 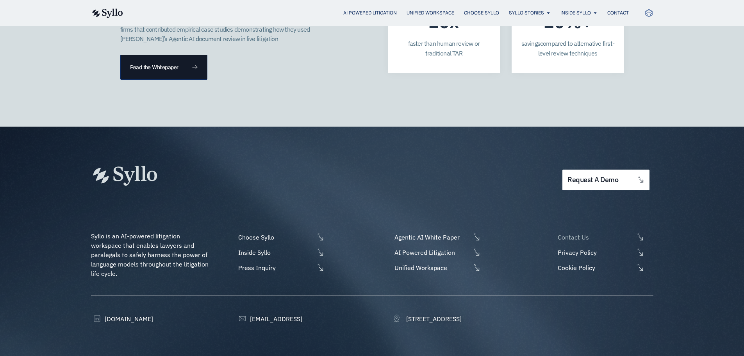 What do you see at coordinates (107, 13) in the screenshot?
I see `img: syllo` at bounding box center [107, 13].